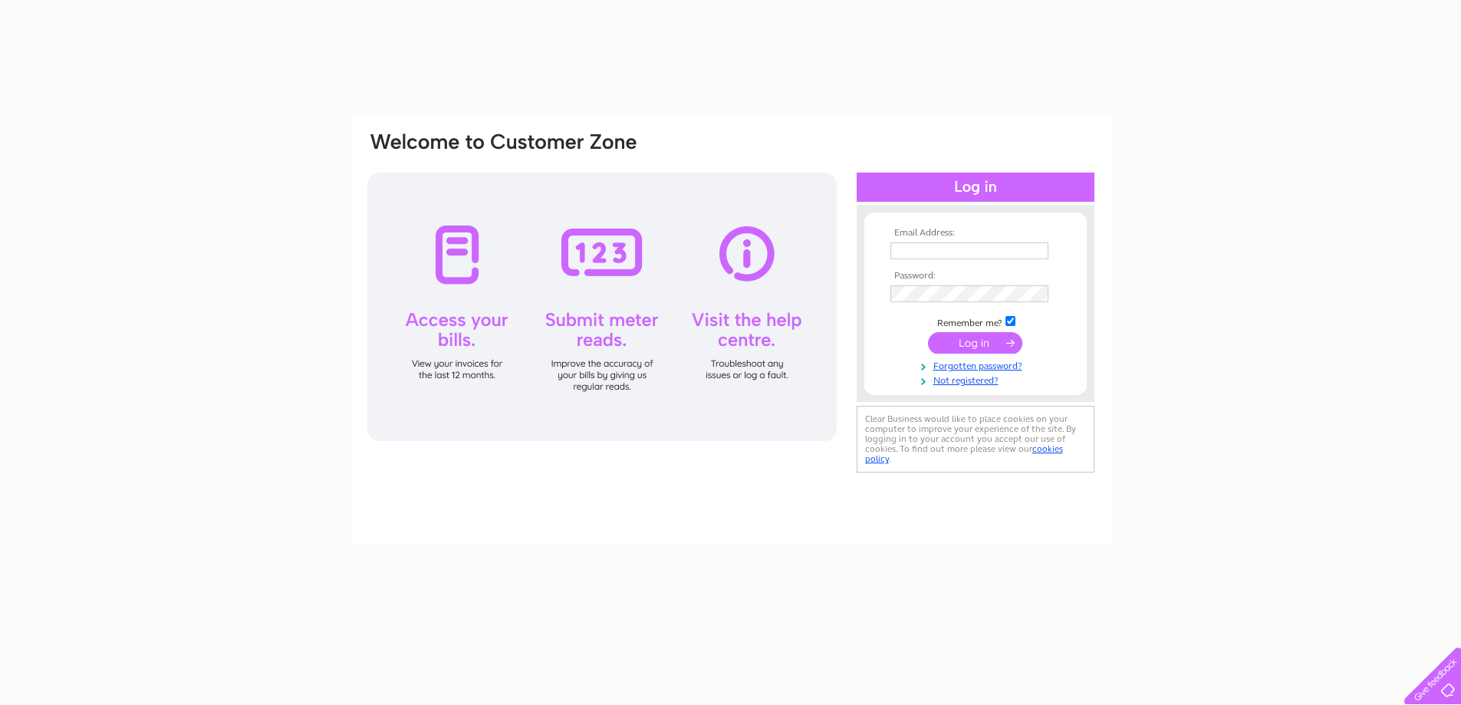  What do you see at coordinates (975, 439) in the screenshot?
I see `div: Clear Business would like to place cookies on your computer to improve your experience of the sit...` at bounding box center [975, 439].